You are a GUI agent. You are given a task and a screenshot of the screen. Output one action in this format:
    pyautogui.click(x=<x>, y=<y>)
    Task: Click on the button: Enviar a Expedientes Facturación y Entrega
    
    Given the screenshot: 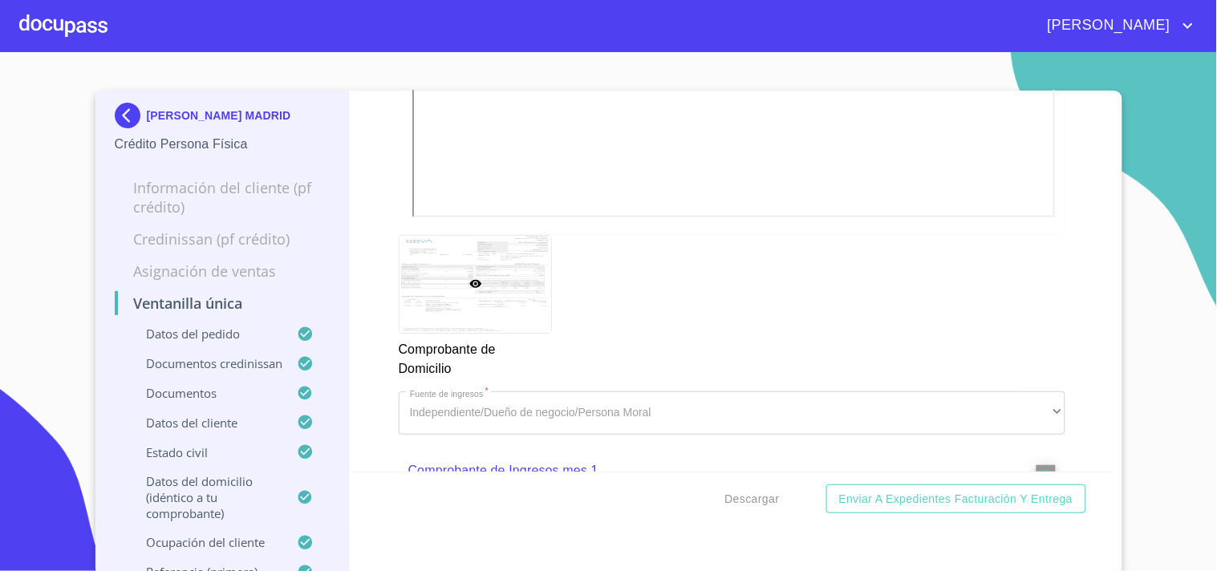 What is the action you would take?
    pyautogui.click(x=956, y=499)
    